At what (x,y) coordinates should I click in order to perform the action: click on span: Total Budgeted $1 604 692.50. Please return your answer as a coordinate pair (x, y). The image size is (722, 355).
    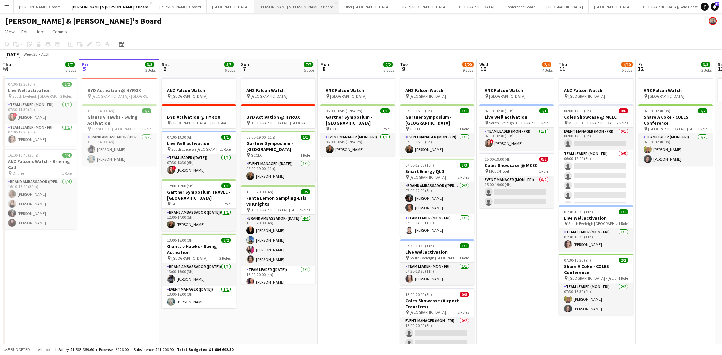
    Looking at the image, I should click on (205, 350).